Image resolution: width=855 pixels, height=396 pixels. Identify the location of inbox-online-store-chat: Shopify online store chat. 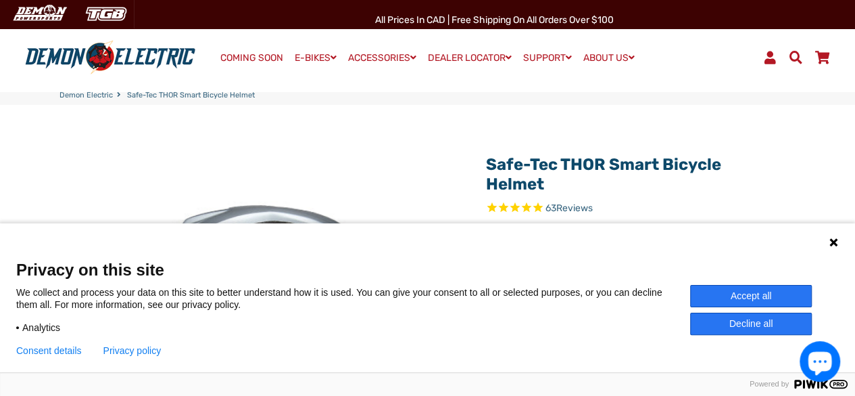
(820, 362).